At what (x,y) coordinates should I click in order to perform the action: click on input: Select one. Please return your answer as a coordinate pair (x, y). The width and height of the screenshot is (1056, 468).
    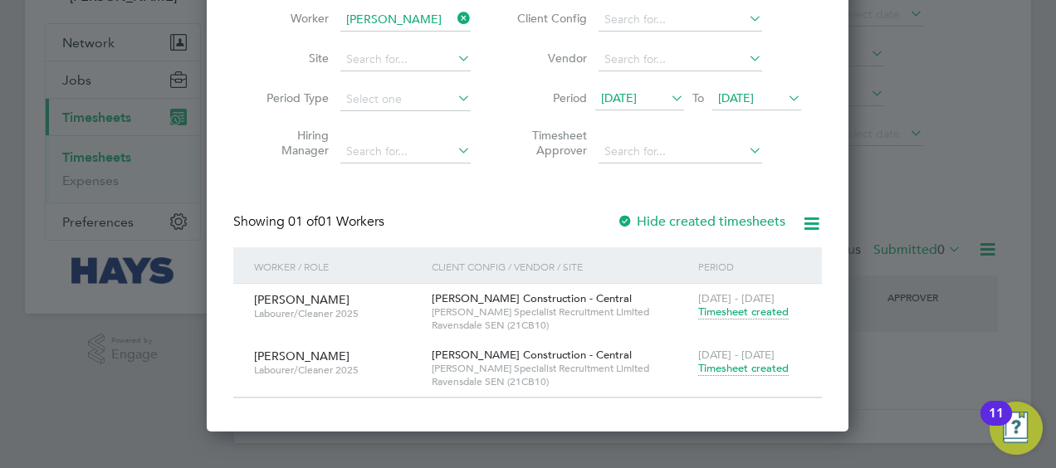
    Looking at the image, I should click on (405, 100).